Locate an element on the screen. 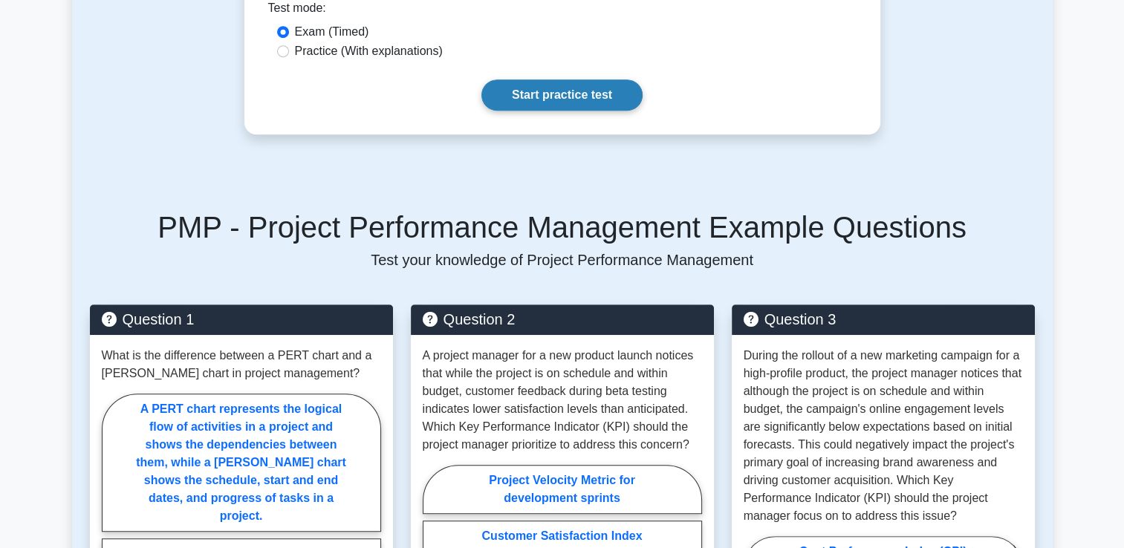 This screenshot has height=548, width=1124. label: Project Velocity Metric for development sprints is located at coordinates (562, 489).